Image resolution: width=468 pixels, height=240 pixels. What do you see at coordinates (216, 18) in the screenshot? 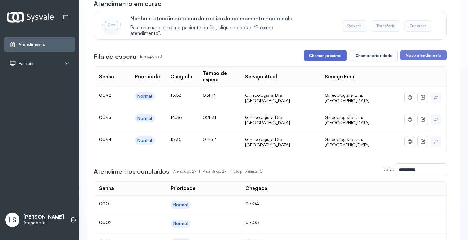
I see `p: Nenhum atendimento sendo realizado no momento nesta sala` at bounding box center [216, 18].